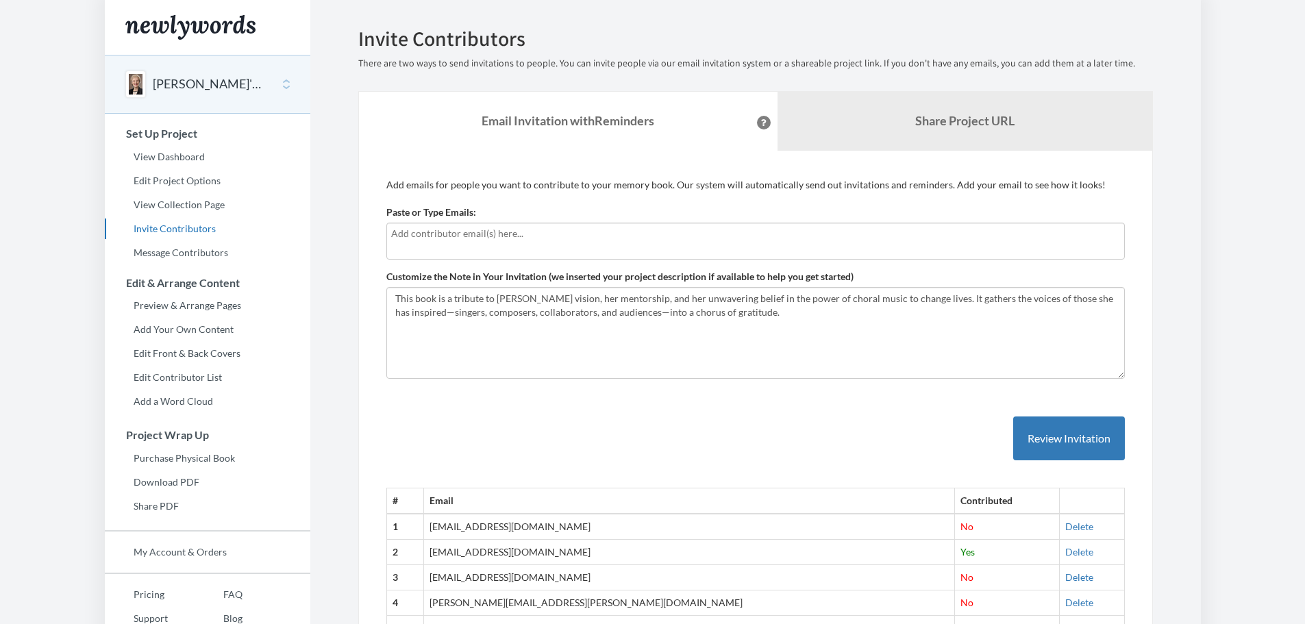  What do you see at coordinates (568, 121) in the screenshot?
I see `strong: Email Invitation with Reminders` at bounding box center [568, 121].